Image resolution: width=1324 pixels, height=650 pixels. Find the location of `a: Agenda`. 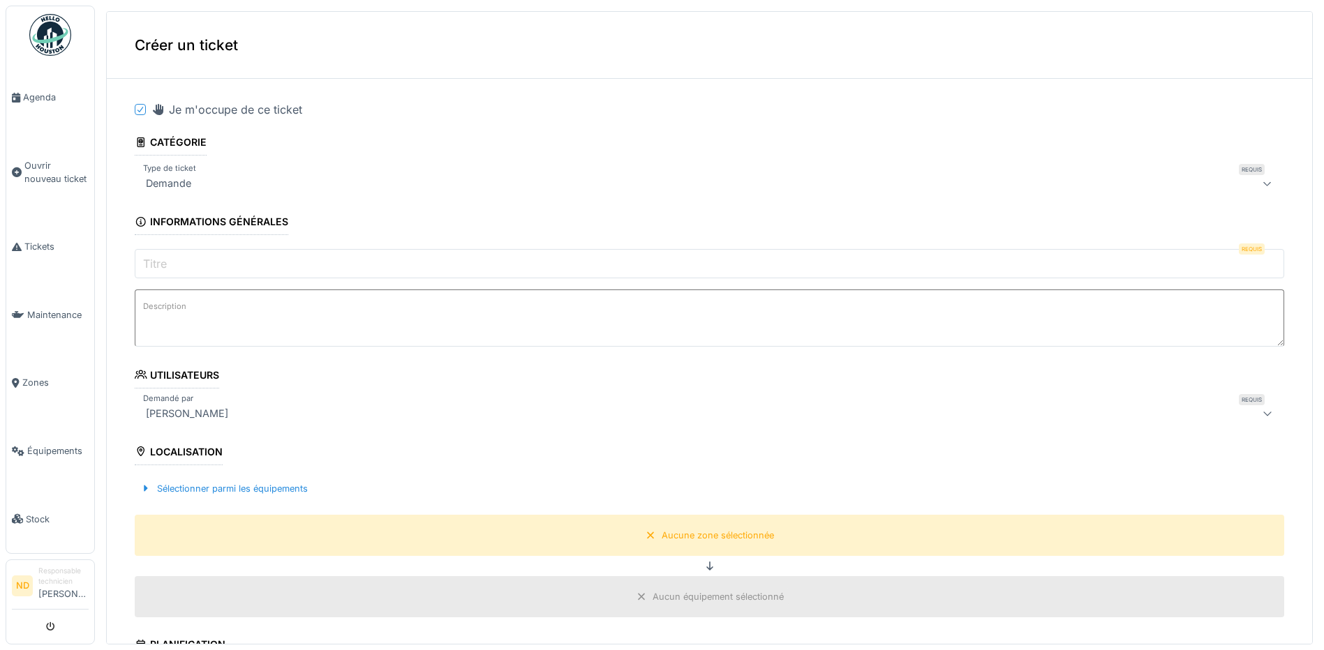

a: Agenda is located at coordinates (50, 98).